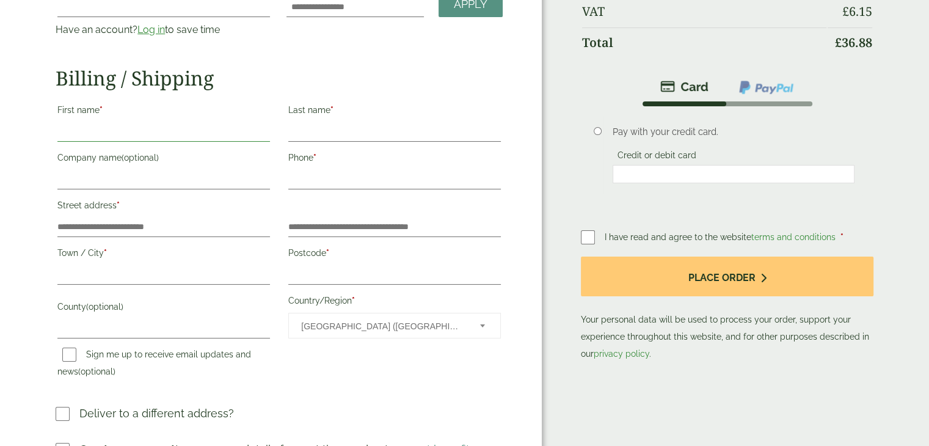  What do you see at coordinates (395, 302) in the screenshot?
I see `label: Country/Region` at bounding box center [395, 302].